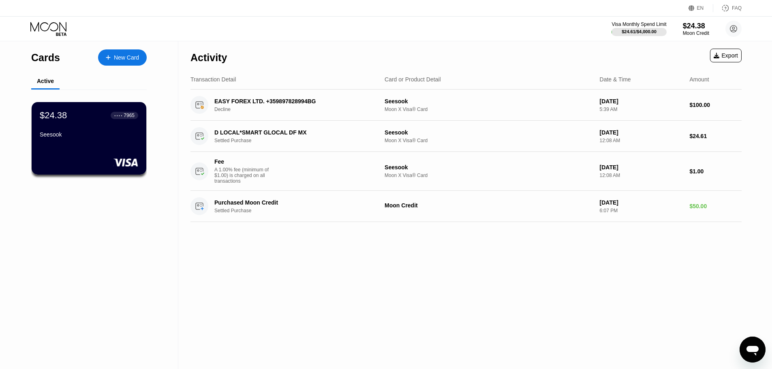 The height and width of the screenshot is (369, 772). Describe the element at coordinates (696, 29) in the screenshot. I see `div: $24.38Moon Credit` at that location.